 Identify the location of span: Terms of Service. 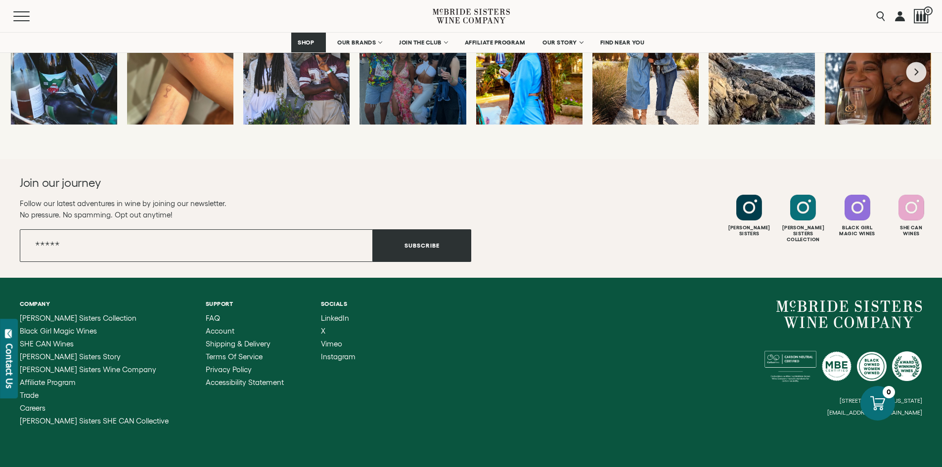
(234, 357).